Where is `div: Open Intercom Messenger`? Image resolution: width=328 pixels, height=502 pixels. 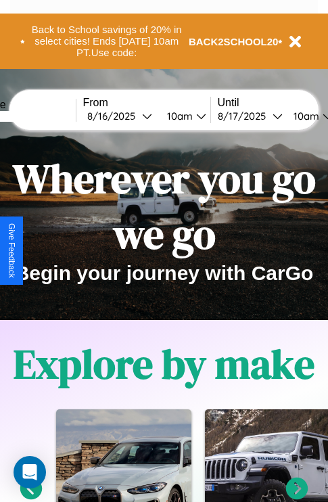
div: Open Intercom Messenger is located at coordinates (30, 472).